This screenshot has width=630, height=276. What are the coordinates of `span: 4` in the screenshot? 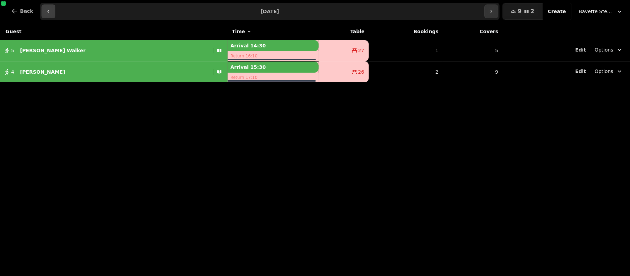 It's located at (12, 72).